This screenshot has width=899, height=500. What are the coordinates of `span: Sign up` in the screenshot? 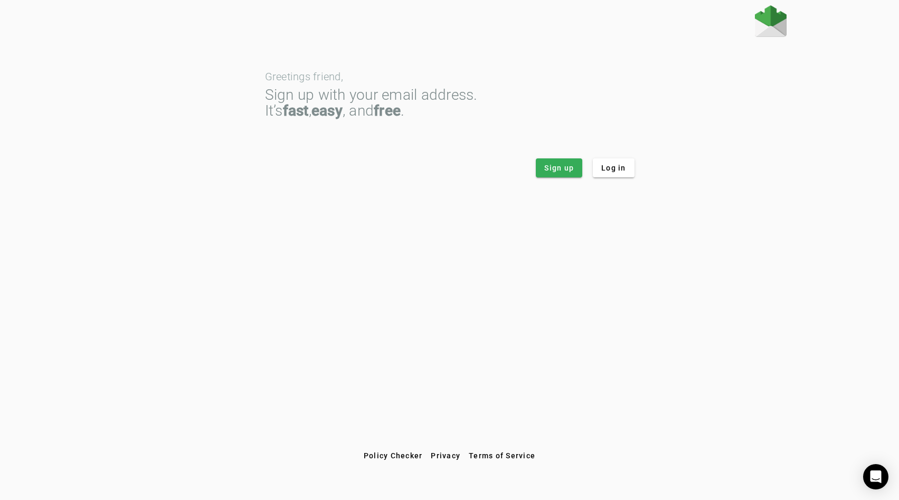 It's located at (559, 168).